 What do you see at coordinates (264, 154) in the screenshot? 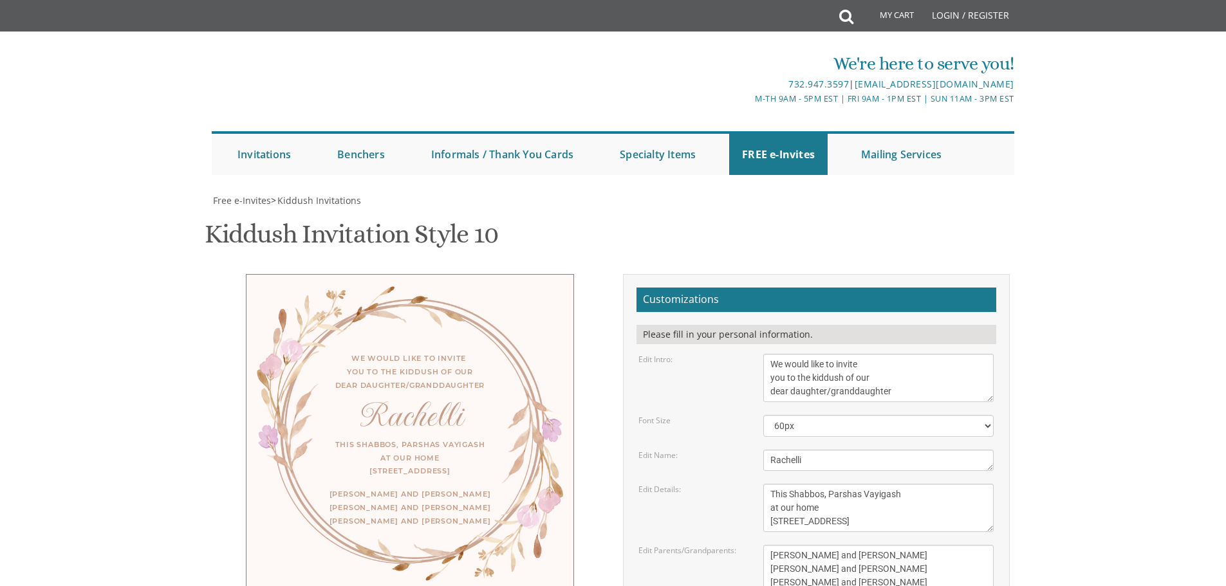
I see `a: Invitations` at bounding box center [264, 154].